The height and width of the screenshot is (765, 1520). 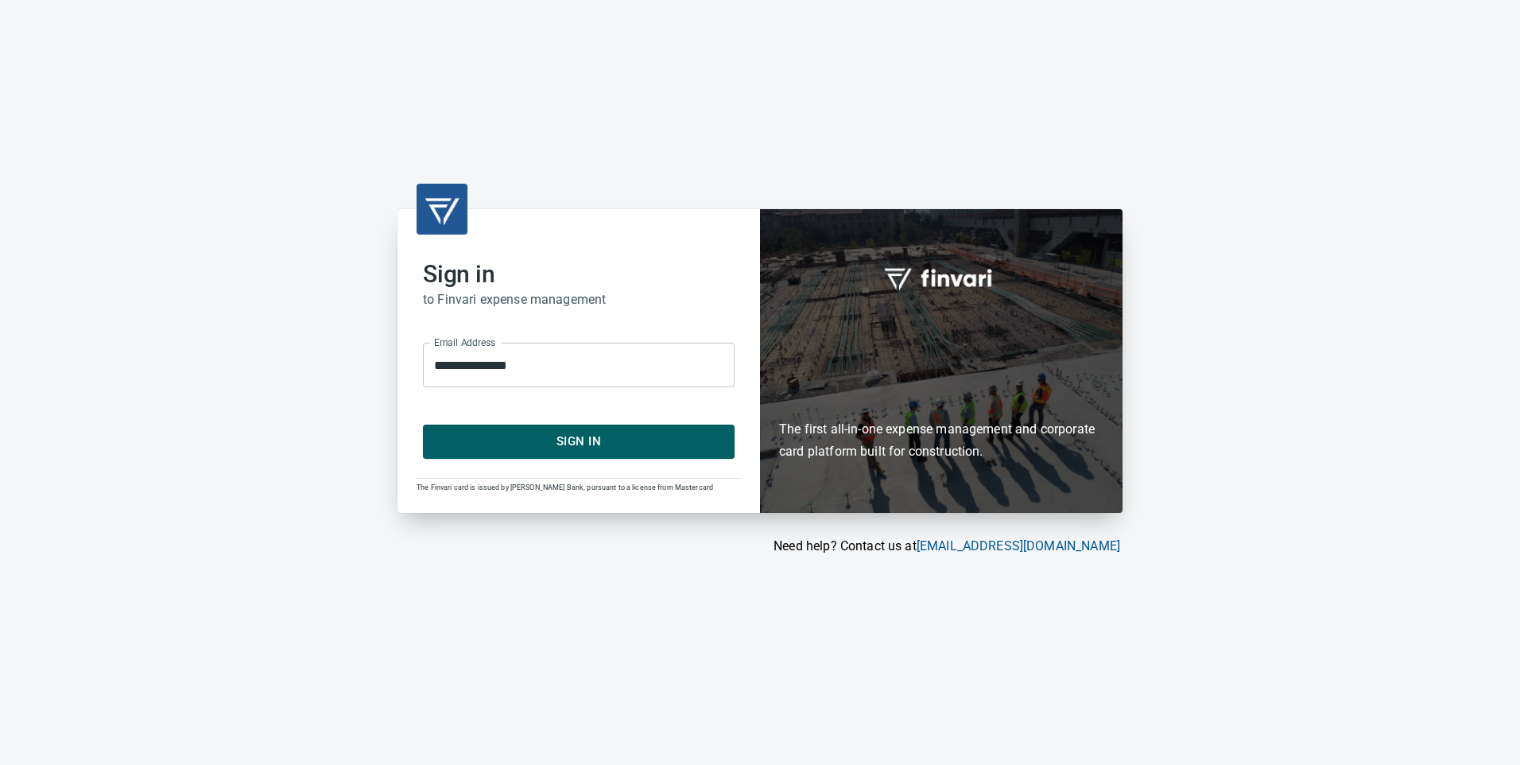 I want to click on img: transparent_logo.png, so click(x=442, y=209).